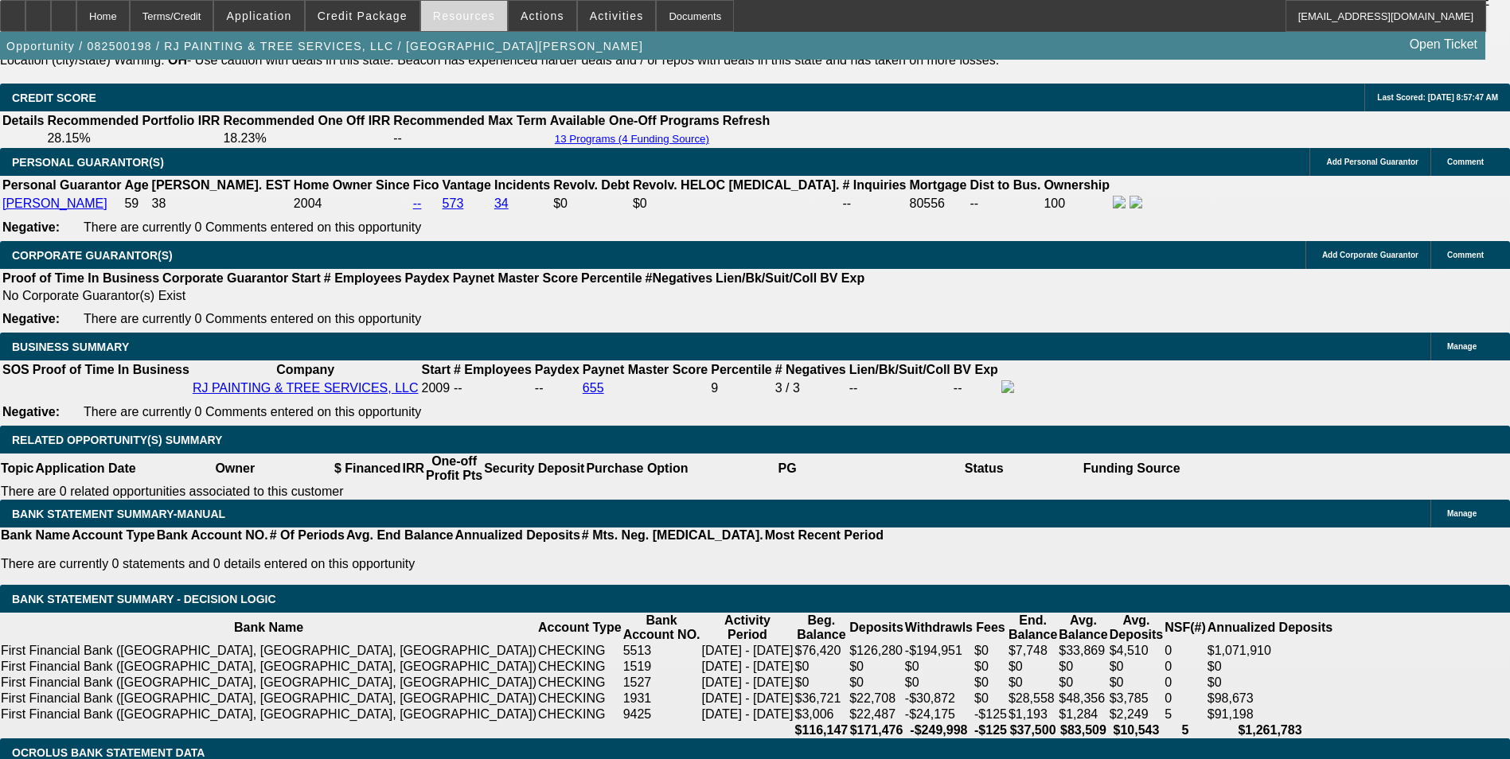 Image resolution: width=1510 pixels, height=759 pixels. Describe the element at coordinates (225, 278) in the screenshot. I see `b: Corporate Guarantor` at that location.